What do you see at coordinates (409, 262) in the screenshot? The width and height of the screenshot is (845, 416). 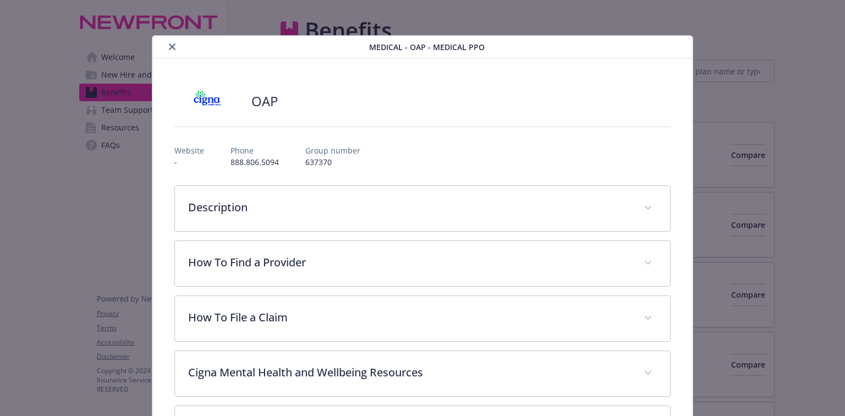 I see `p: How To Find a Provider` at bounding box center [409, 262].